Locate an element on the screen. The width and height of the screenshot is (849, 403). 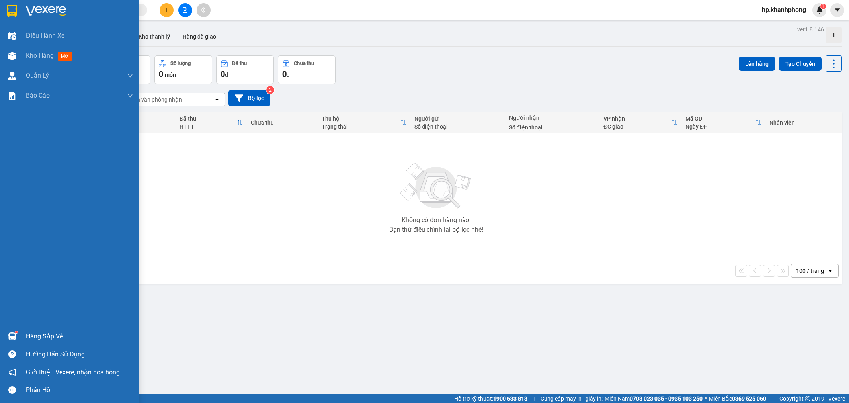
button: Hàng đã giao is located at coordinates (199, 37).